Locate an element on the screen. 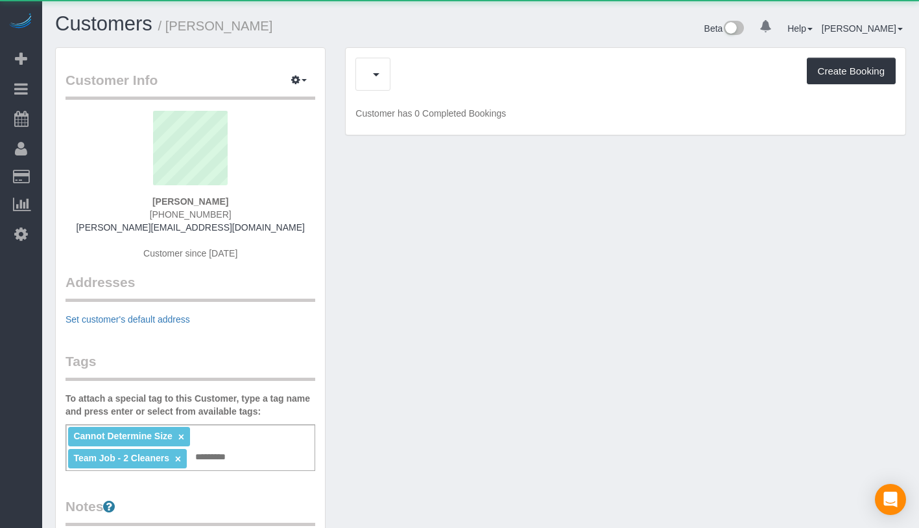 Image resolution: width=919 pixels, height=528 pixels. a: Automaid Logo is located at coordinates (21, 22).